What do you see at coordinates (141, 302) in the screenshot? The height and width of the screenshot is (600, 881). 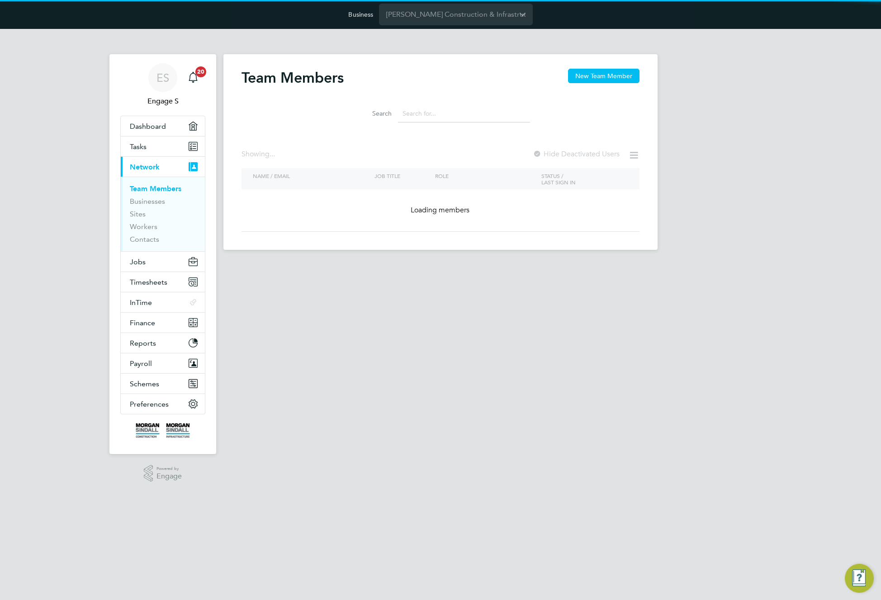 I see `span: InTime` at bounding box center [141, 302].